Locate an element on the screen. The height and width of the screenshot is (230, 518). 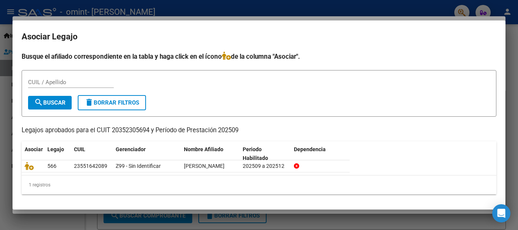
div: 23551642089 is located at coordinates (91, 166).